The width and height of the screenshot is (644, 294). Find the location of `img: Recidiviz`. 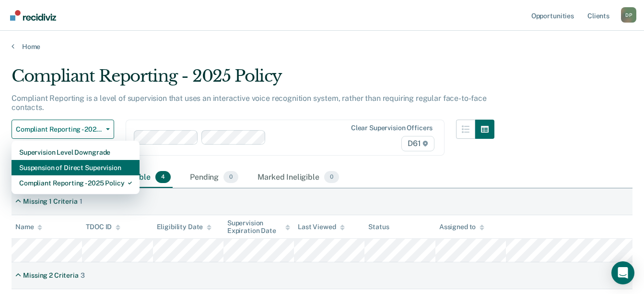

img: Recidiviz is located at coordinates (33, 15).